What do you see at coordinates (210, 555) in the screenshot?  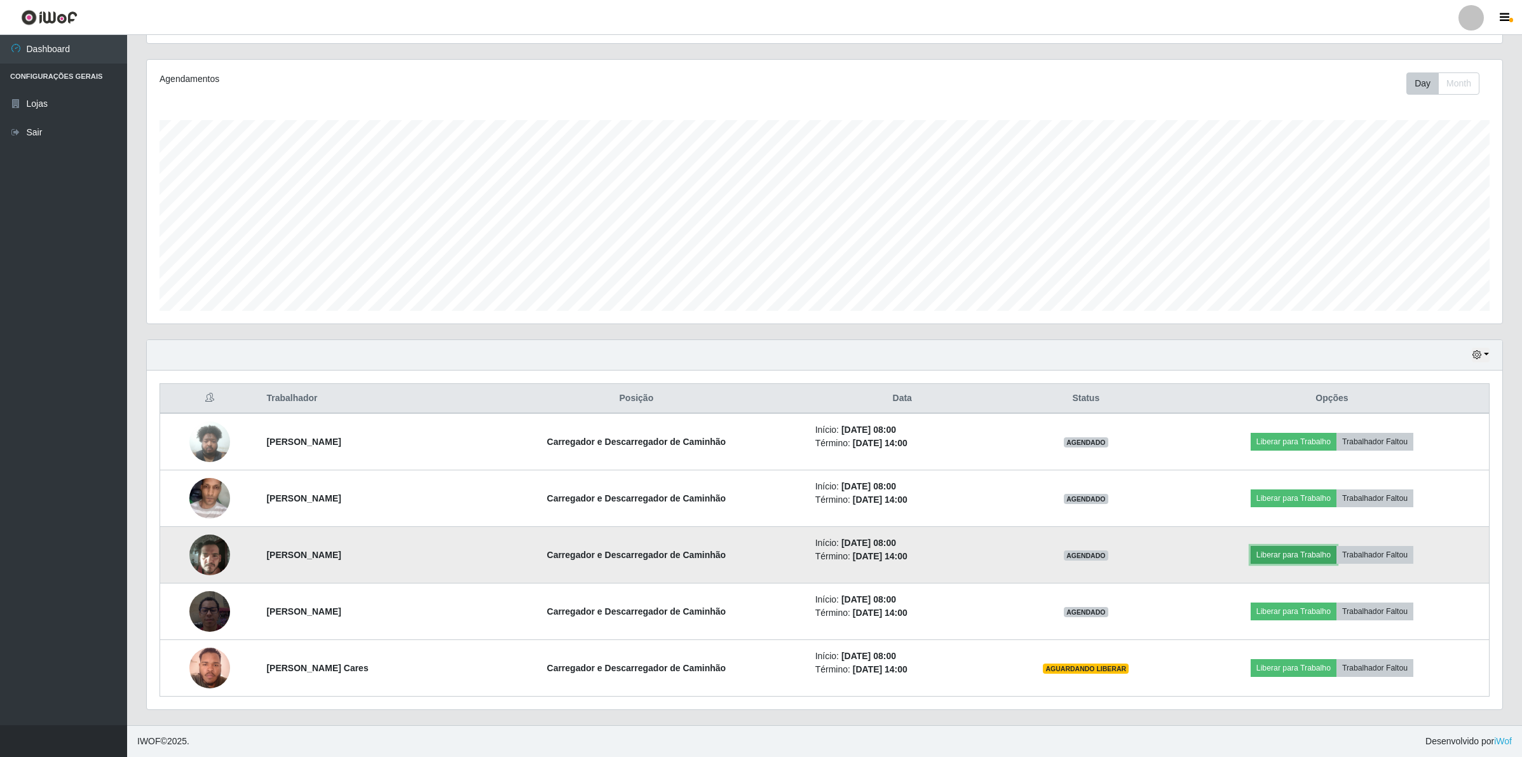 I see `img: 1751312410869.jpeg` at bounding box center [210, 555].